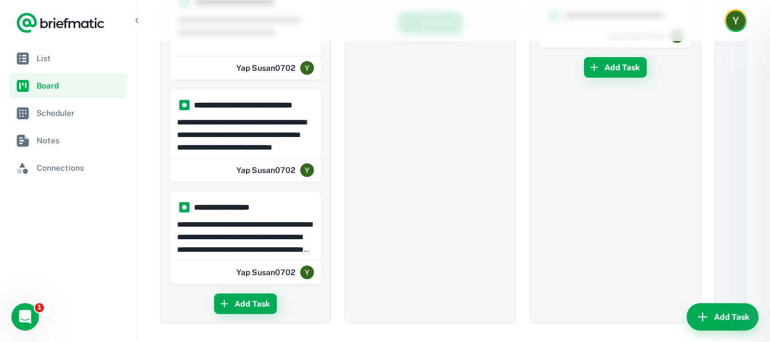 The image size is (770, 342). I want to click on span: Scheduler, so click(79, 113).